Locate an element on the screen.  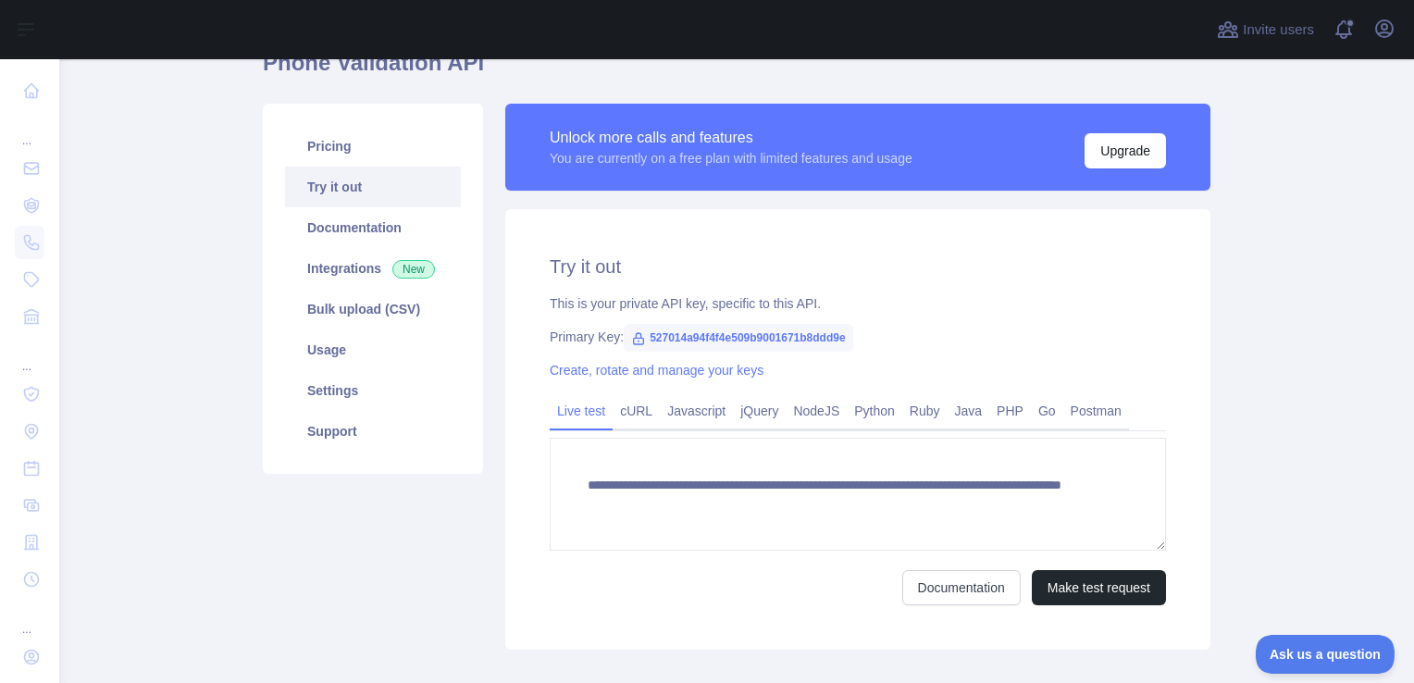
span: New is located at coordinates (414, 269).